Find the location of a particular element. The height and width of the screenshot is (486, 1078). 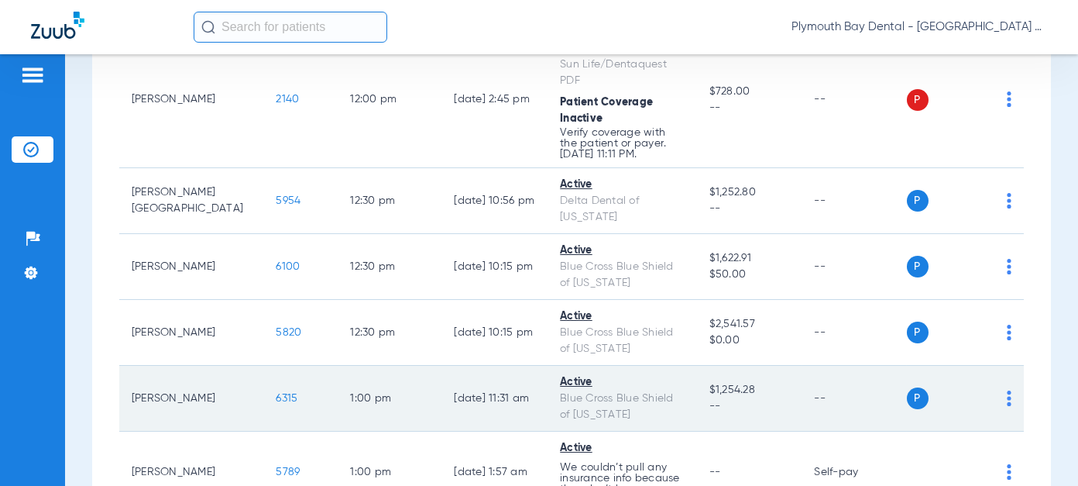

span: $1,622.91 is located at coordinates (750, 258).